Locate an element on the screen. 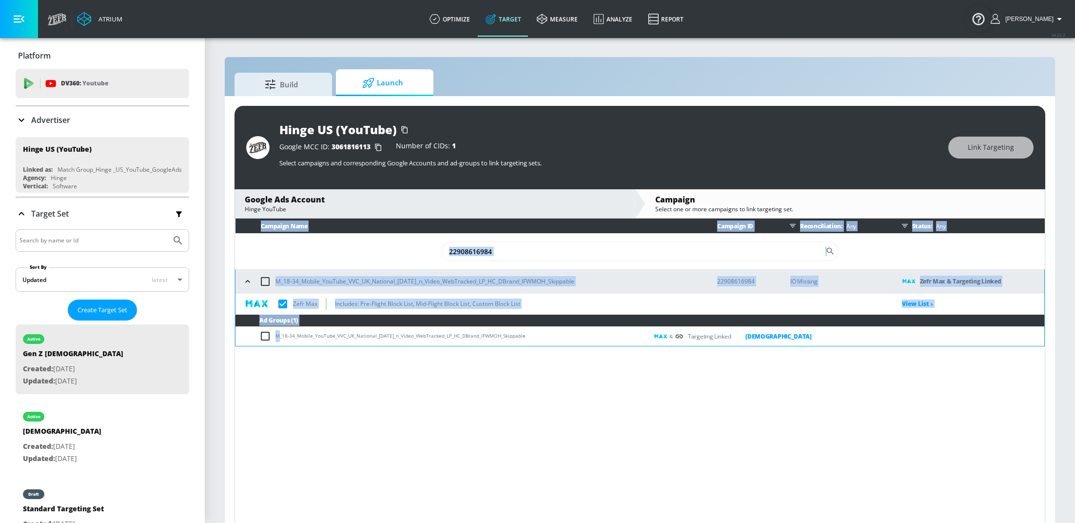 The height and width of the screenshot is (523, 1075). div: Google MCC ID: is located at coordinates (333, 147).